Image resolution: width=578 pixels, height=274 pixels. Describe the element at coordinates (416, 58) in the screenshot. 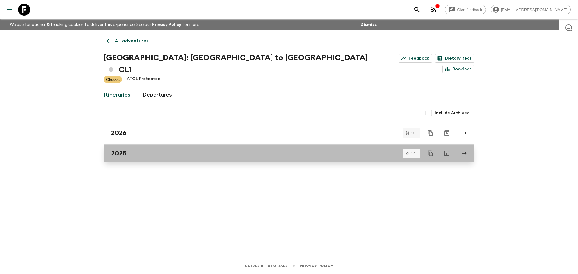

I see `a: Feedback` at that location.